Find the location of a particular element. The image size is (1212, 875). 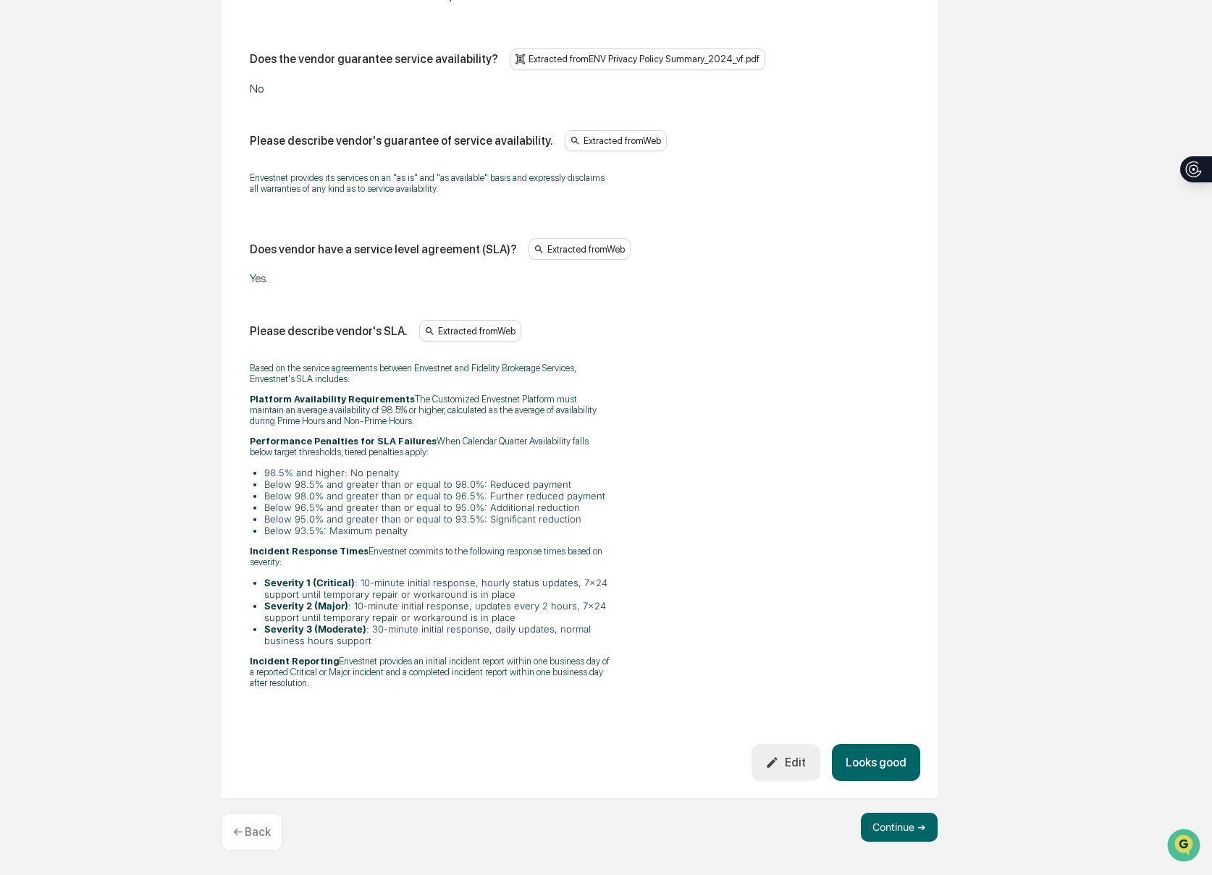

a: 🔎Data Lookup is located at coordinates (53, 217).